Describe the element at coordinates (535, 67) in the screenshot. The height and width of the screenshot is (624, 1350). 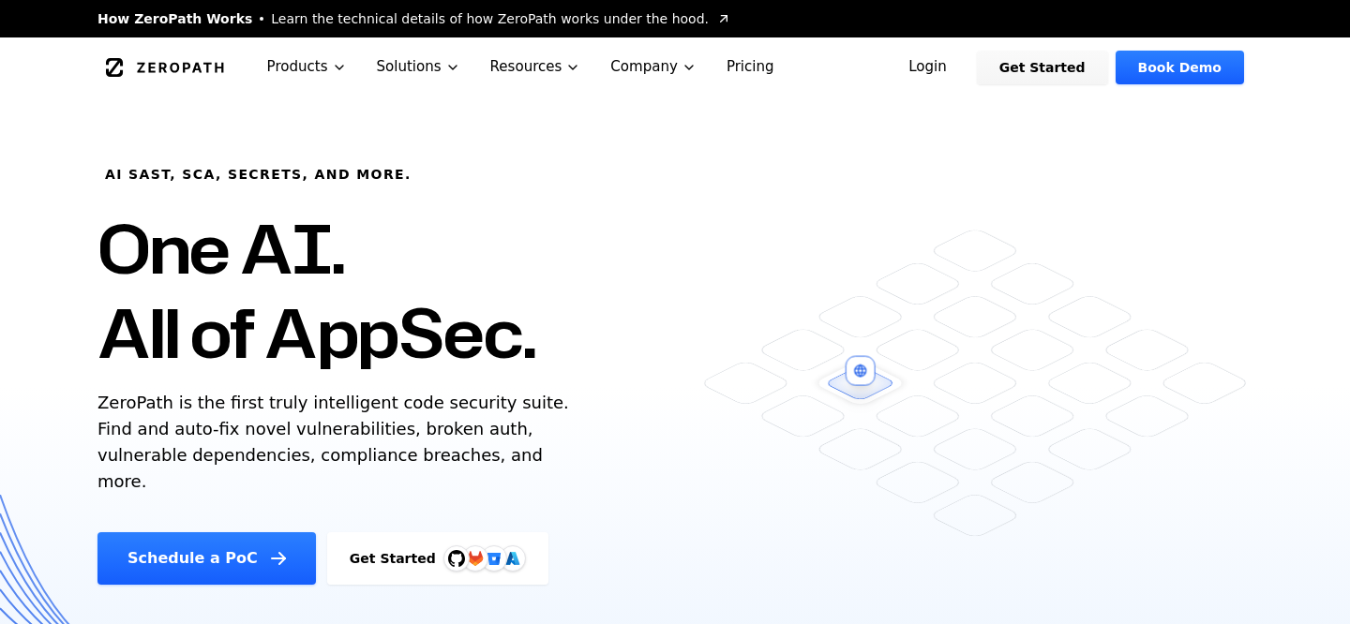
I see `button: Resources` at that location.